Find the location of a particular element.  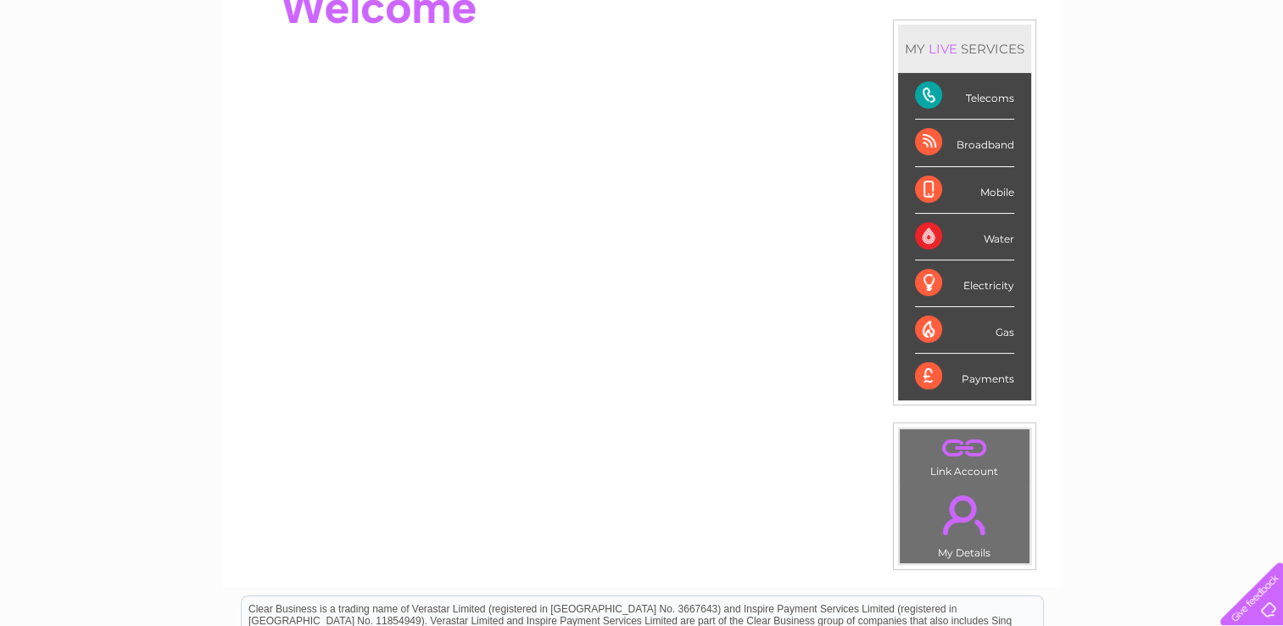

div: Water is located at coordinates (964, 237).